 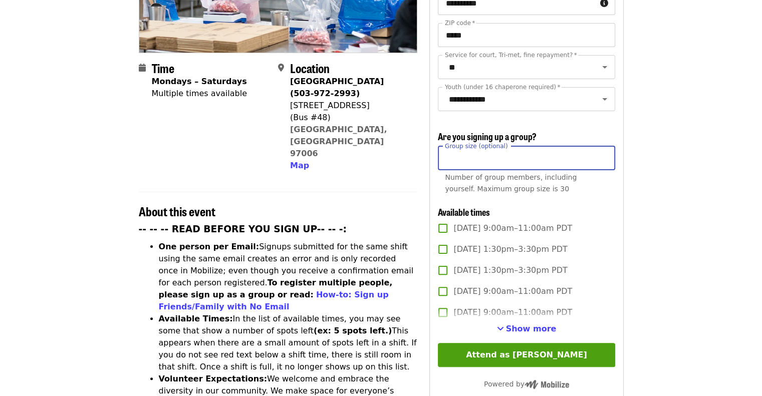 What do you see at coordinates (243, 229) in the screenshot?
I see `strong: -- -- -- READ BEFORE YOU SIGN UP-- -- -:` at bounding box center [243, 229].